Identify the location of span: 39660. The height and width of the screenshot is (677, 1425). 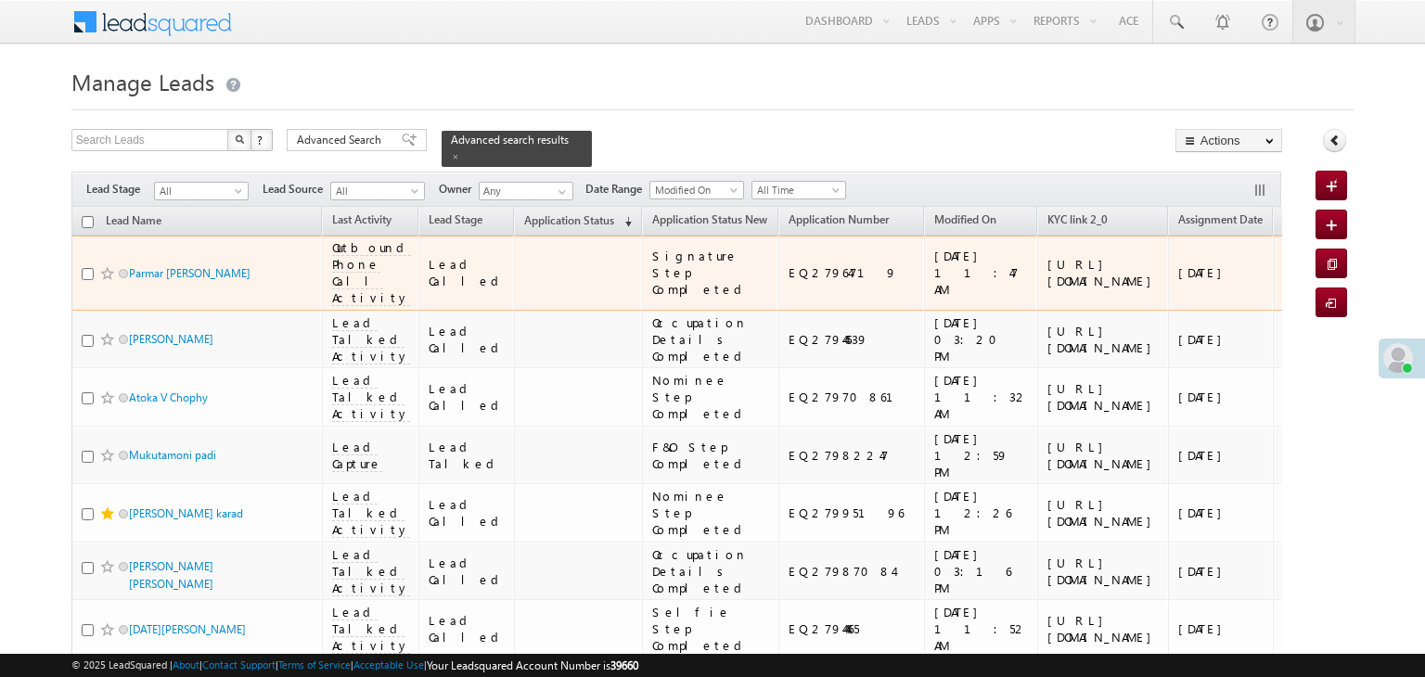
(624, 665).